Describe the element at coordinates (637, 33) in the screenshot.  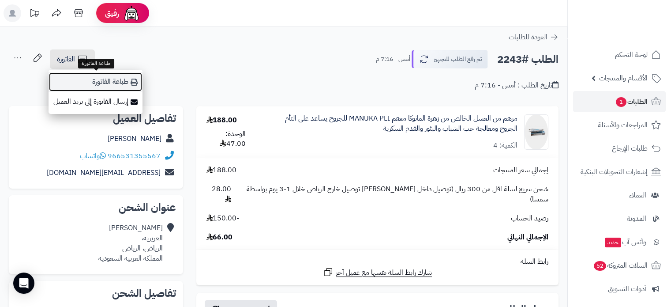
I see `img: logo-2.png` at that location.